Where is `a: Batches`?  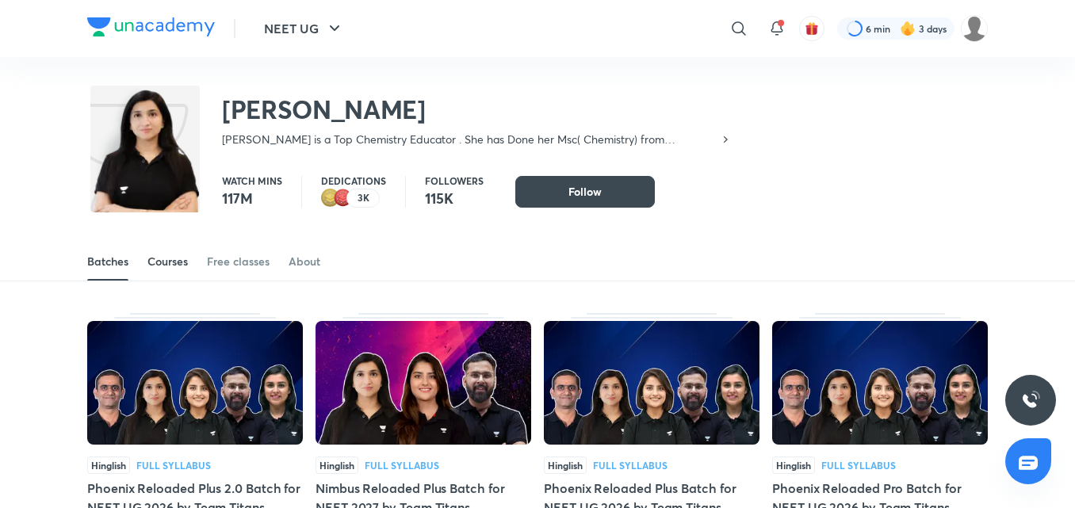
a: Batches is located at coordinates (108, 262).